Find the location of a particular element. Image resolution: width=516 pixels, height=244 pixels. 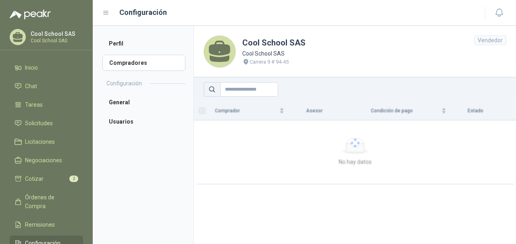

a: Negociaciones is located at coordinates (46, 160).